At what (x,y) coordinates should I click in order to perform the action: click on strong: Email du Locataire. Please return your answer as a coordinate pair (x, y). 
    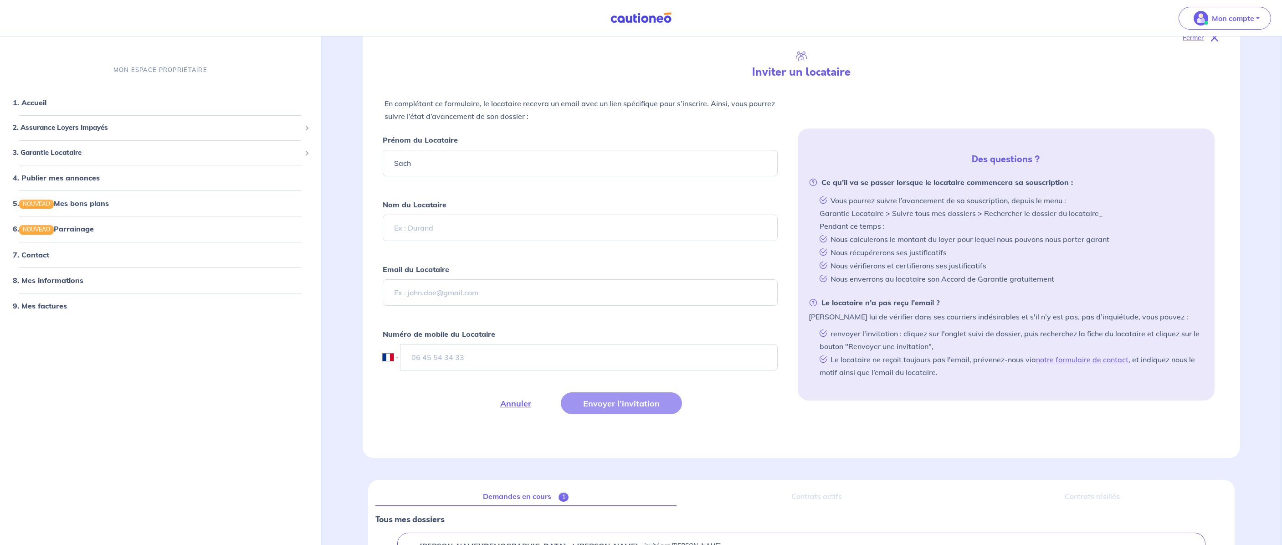
    Looking at the image, I should click on (416, 269).